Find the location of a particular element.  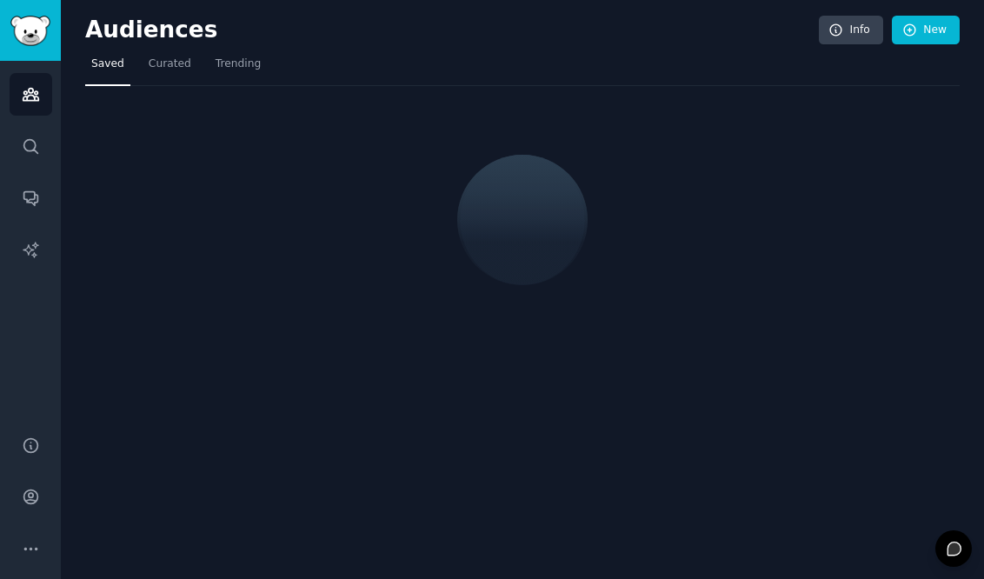

img: GummySearch logo is located at coordinates (30, 30).